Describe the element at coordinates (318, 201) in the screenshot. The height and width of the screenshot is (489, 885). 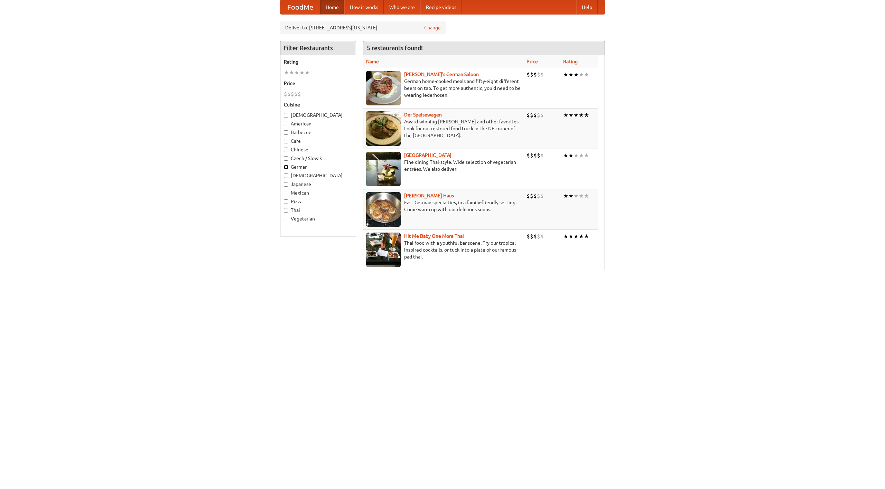
I see `label: Pizza` at that location.